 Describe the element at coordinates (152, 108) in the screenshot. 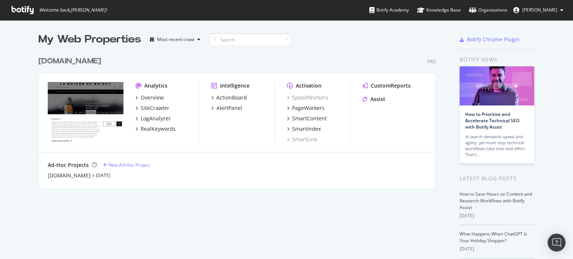

I see `a: SiteCrawler` at that location.